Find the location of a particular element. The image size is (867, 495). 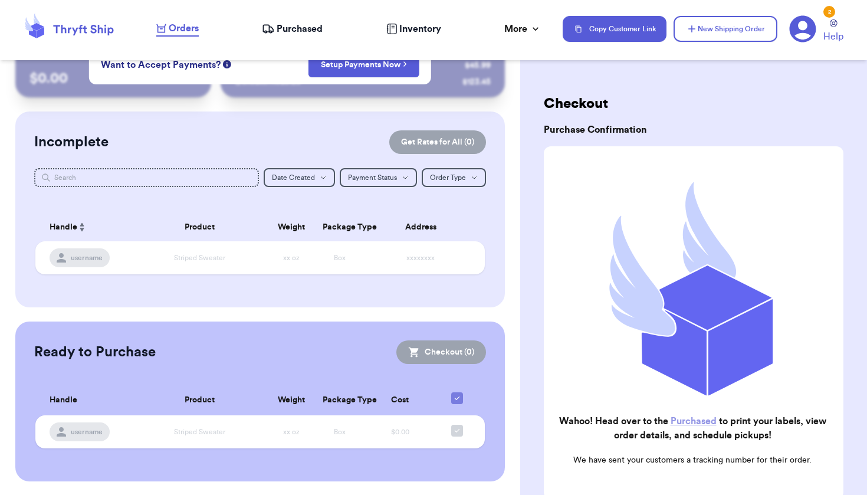

span: Want to Accept Payments? is located at coordinates (160, 65).